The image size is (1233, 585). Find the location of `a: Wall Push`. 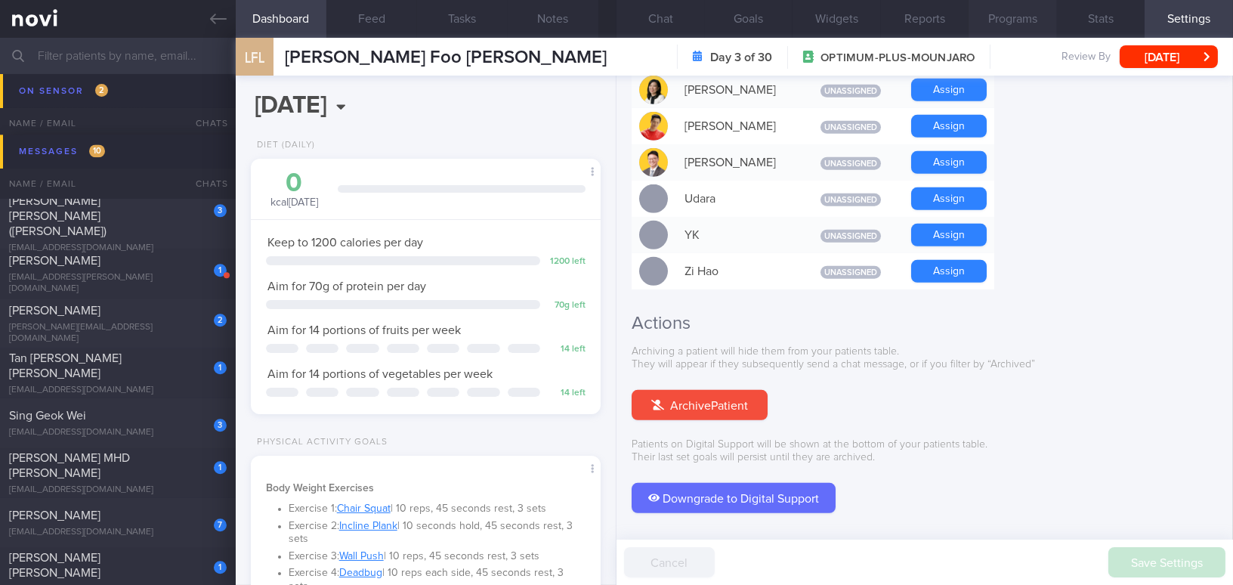

a: Wall Push is located at coordinates (361, 556).